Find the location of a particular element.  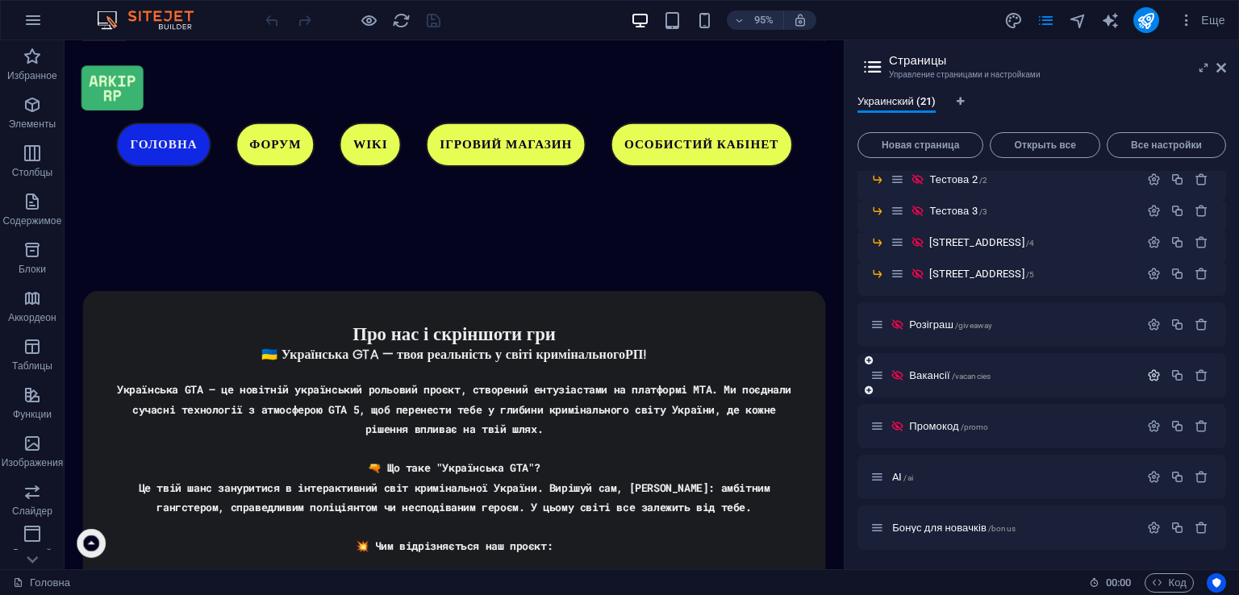

span: /ai is located at coordinates (907, 477).